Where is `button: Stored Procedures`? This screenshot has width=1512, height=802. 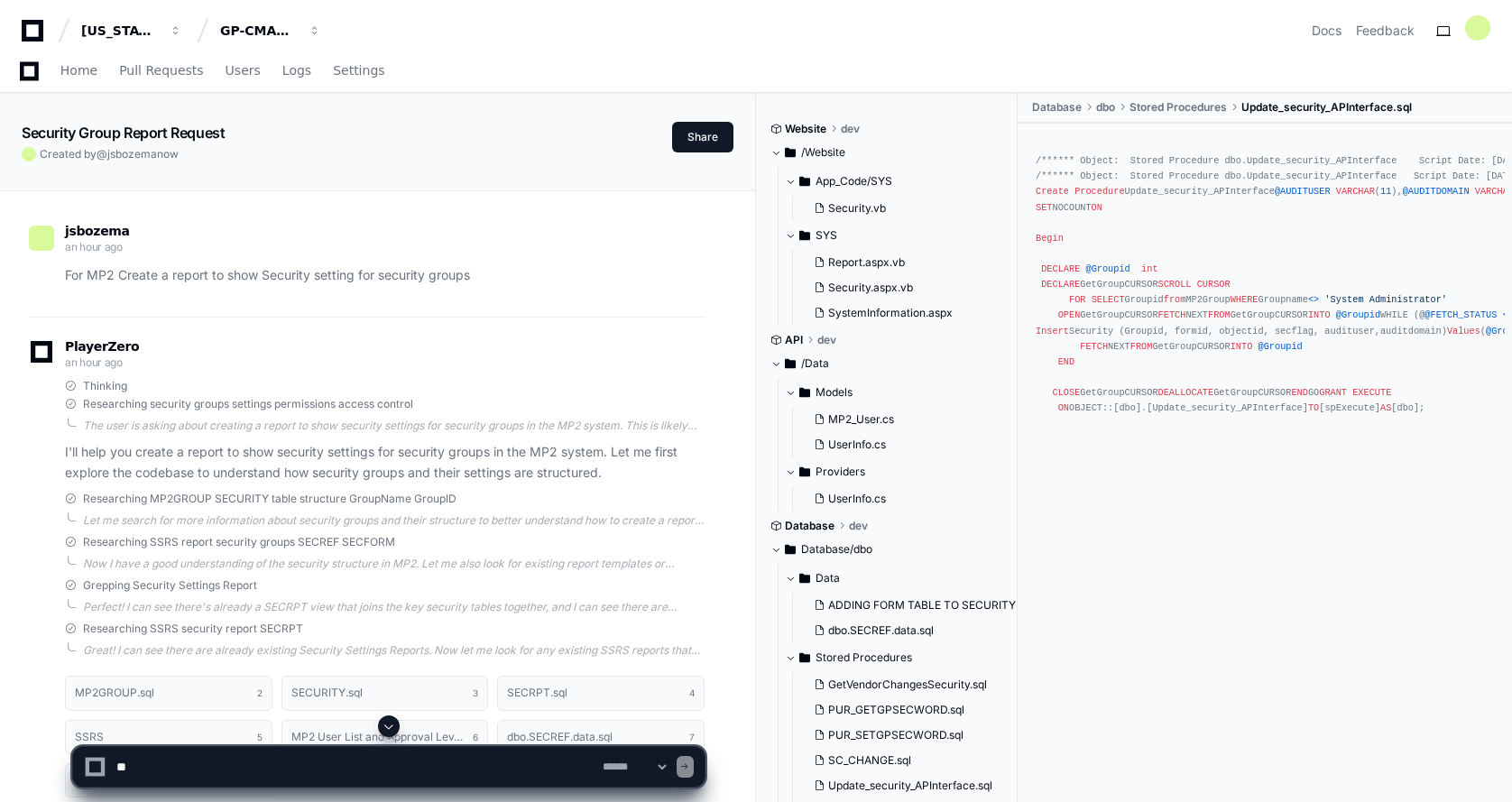 button: Stored Procedures is located at coordinates (901, 657).